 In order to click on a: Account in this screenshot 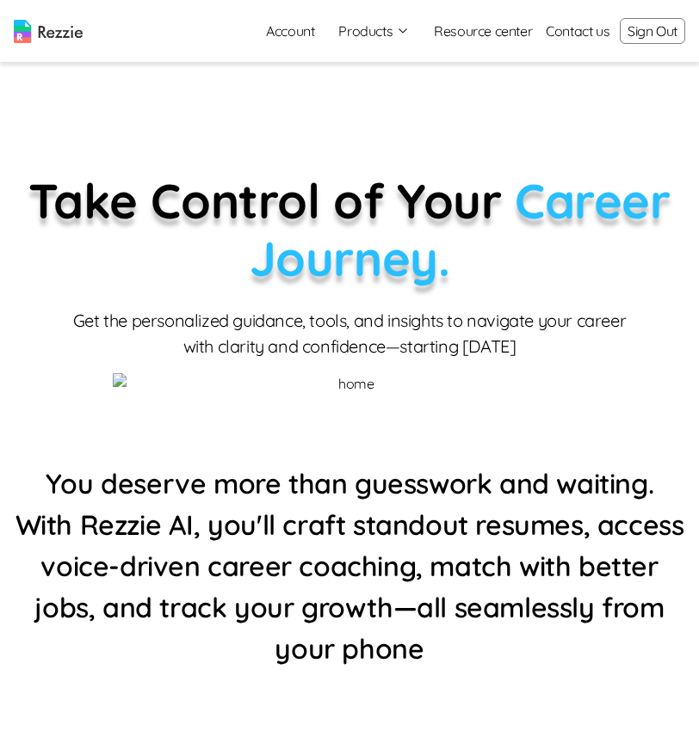, I will do `click(290, 31)`.